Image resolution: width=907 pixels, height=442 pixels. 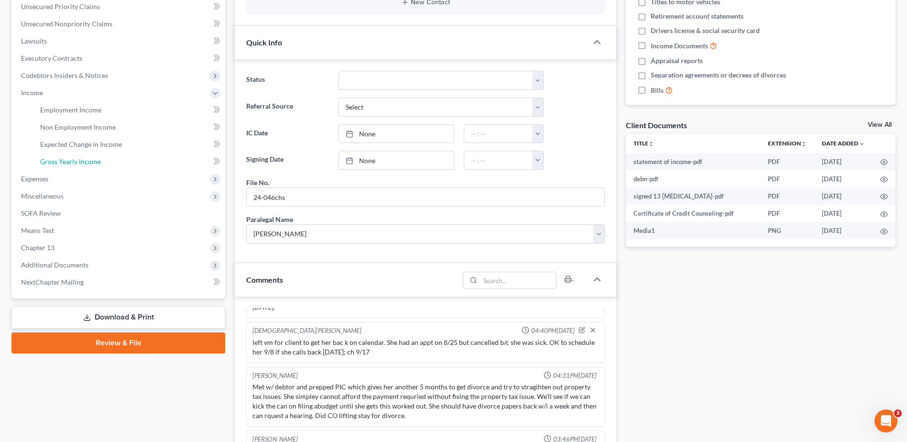 I want to click on span: Income Documents, so click(x=679, y=46).